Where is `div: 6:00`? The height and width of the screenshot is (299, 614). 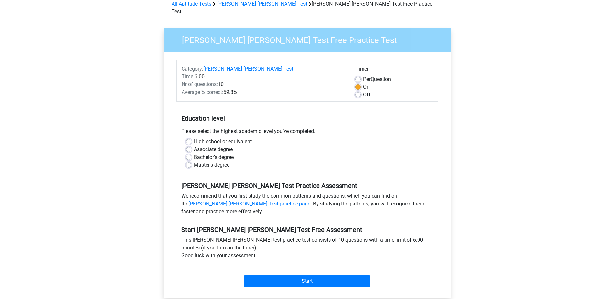 div: 6:00 is located at coordinates (263, 77).